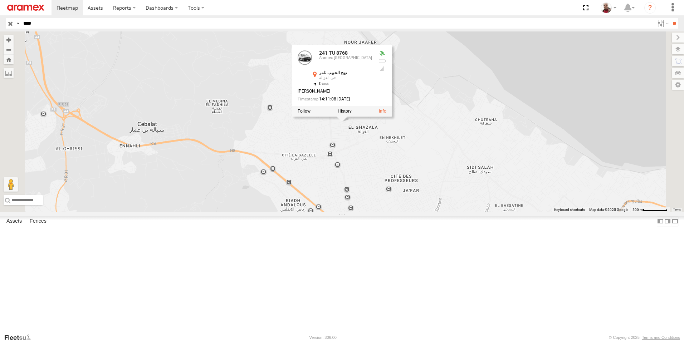  Describe the element at coordinates (9, 73) in the screenshot. I see `label: Measure` at that location.